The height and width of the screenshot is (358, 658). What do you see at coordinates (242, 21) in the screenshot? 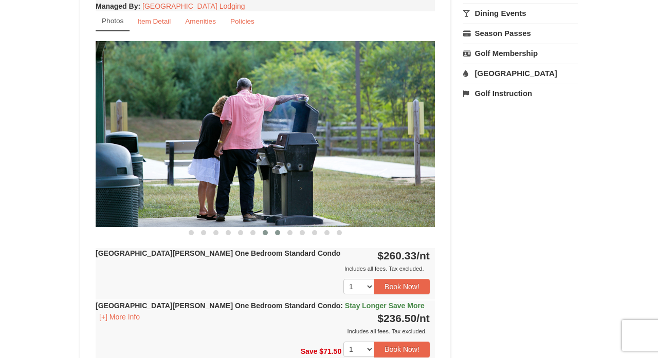
I see `small: Policies` at bounding box center [242, 21].